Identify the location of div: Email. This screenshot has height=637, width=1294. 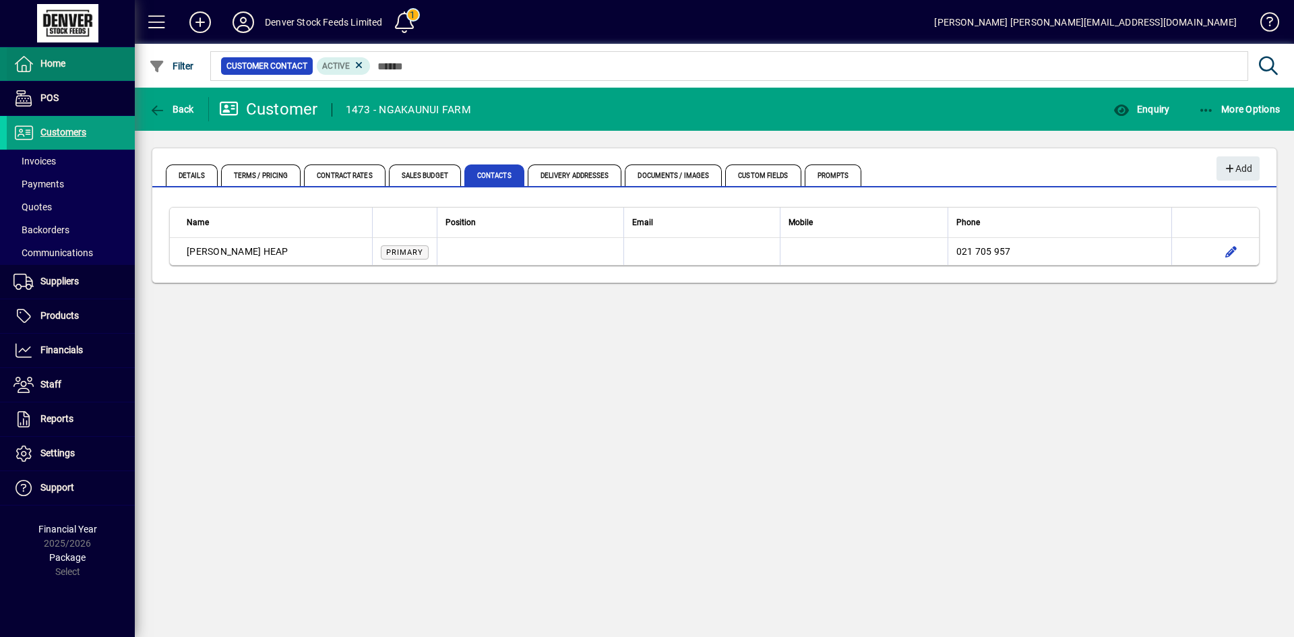
(702, 222).